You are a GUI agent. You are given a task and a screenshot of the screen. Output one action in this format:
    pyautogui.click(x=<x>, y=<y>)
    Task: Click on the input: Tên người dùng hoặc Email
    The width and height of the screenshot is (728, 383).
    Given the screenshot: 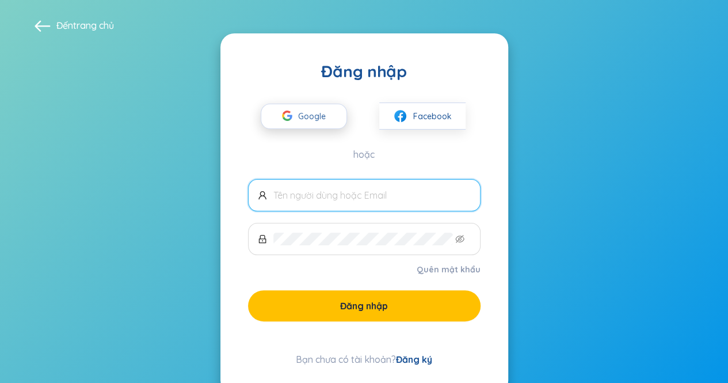 What is the action you would take?
    pyautogui.click(x=372, y=195)
    